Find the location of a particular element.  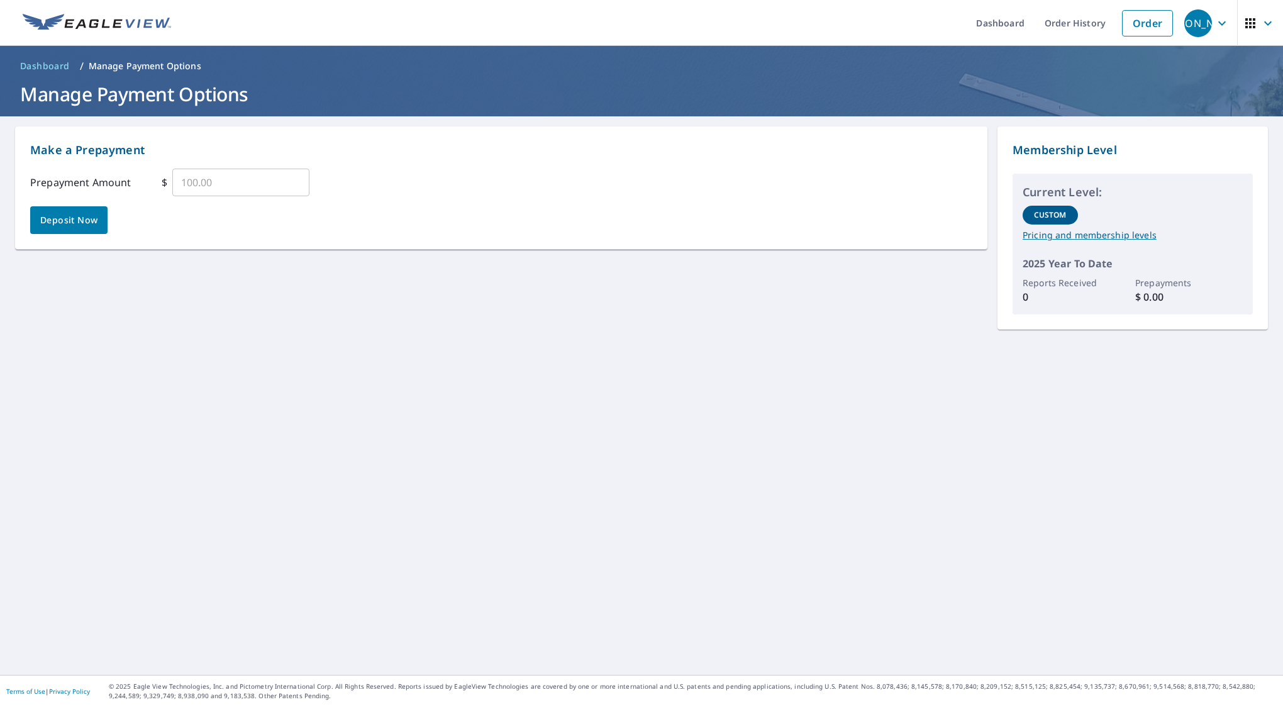

p: Current Level: is located at coordinates (1133, 192).